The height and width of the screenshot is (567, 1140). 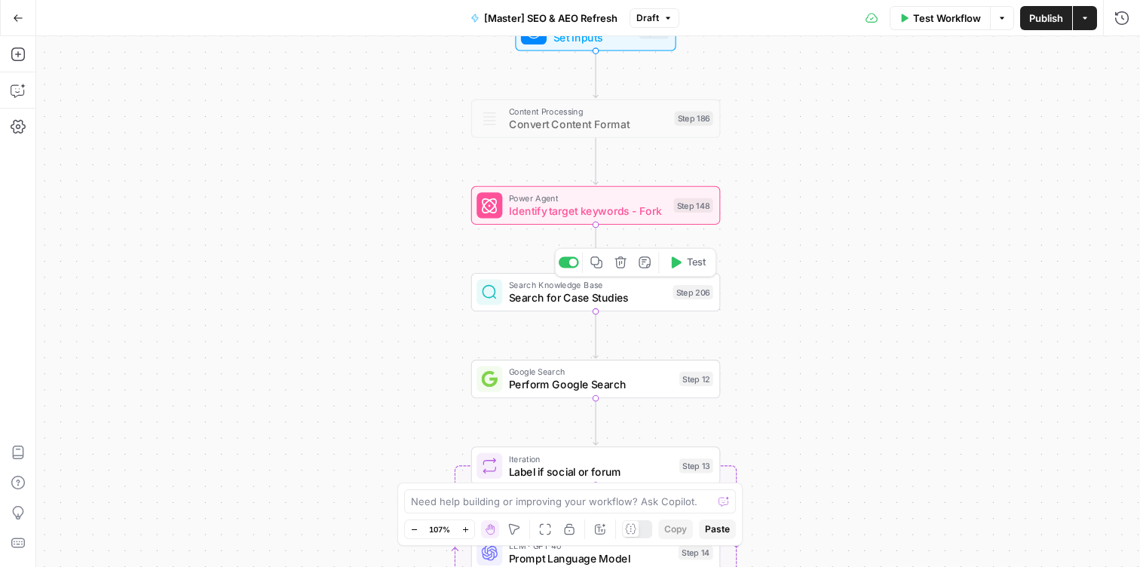 I want to click on span: Google Search, so click(x=591, y=372).